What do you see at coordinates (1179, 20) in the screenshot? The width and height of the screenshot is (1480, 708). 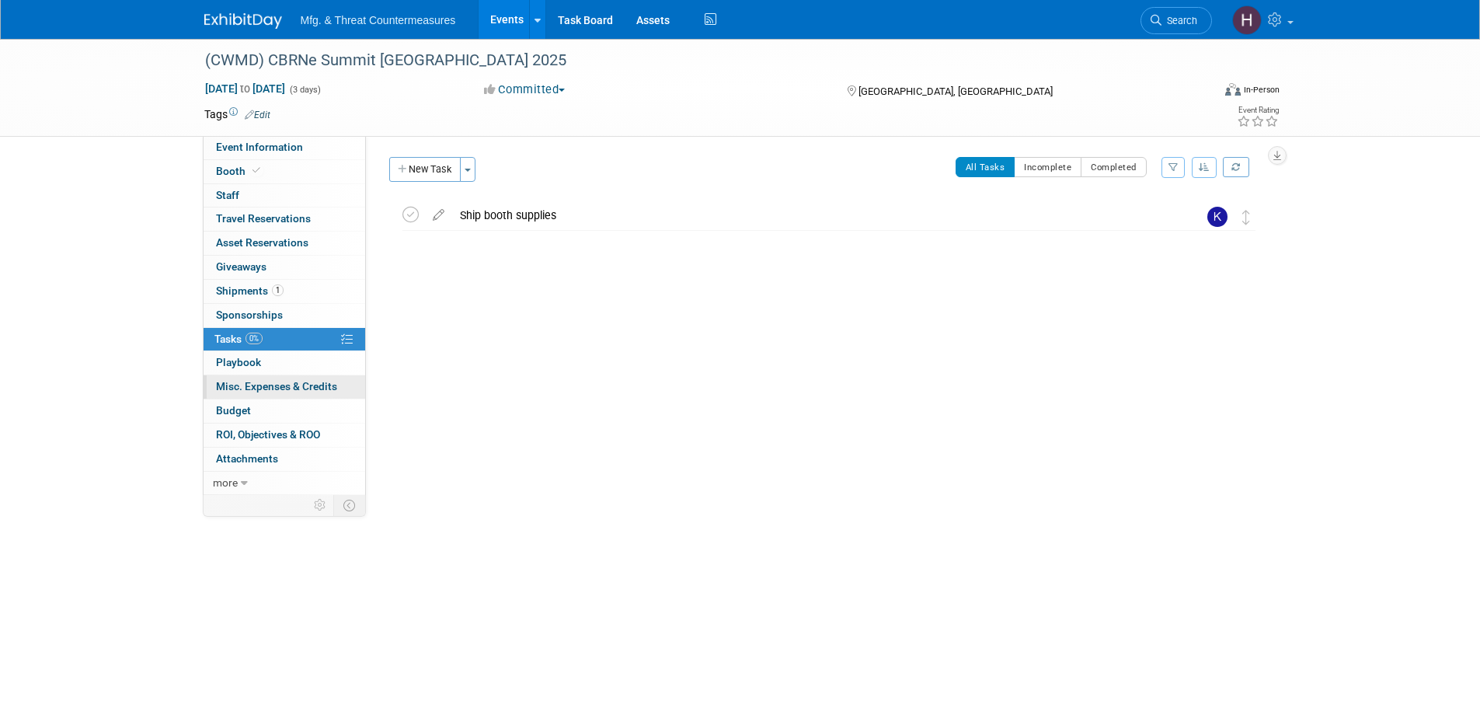 I see `span: Search` at bounding box center [1179, 20].